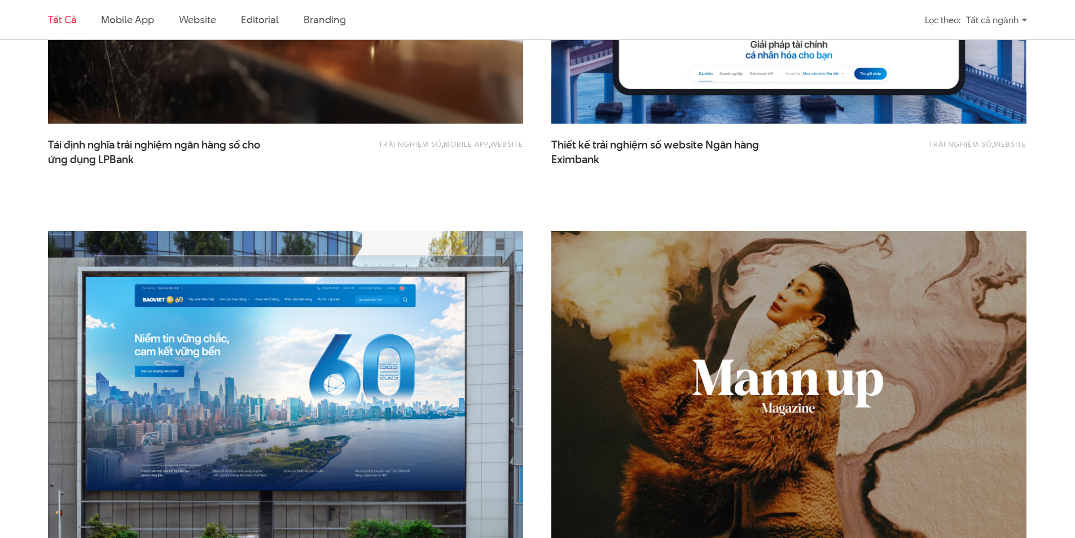 The image size is (1075, 538). I want to click on span: Tái định nghĩa trải nghiệm ngân hàng số cho, so click(161, 152).